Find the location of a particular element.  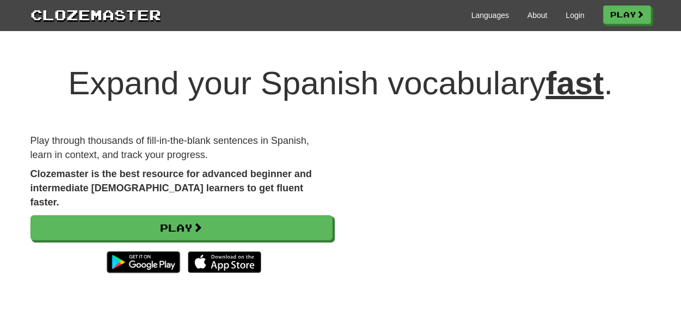

img: Download_on_the_App_Store_Badge_US-UK_135x40-25178aeef6eb6b83b96f5f2d004eda3bffbb37122de64afbaef7... is located at coordinates (224, 262).